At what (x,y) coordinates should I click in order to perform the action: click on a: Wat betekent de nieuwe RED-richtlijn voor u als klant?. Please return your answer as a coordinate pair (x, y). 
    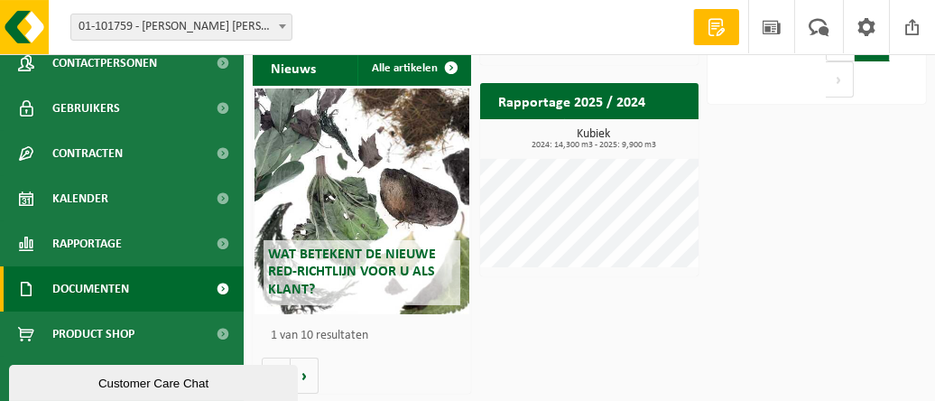
    Looking at the image, I should click on (361, 201).